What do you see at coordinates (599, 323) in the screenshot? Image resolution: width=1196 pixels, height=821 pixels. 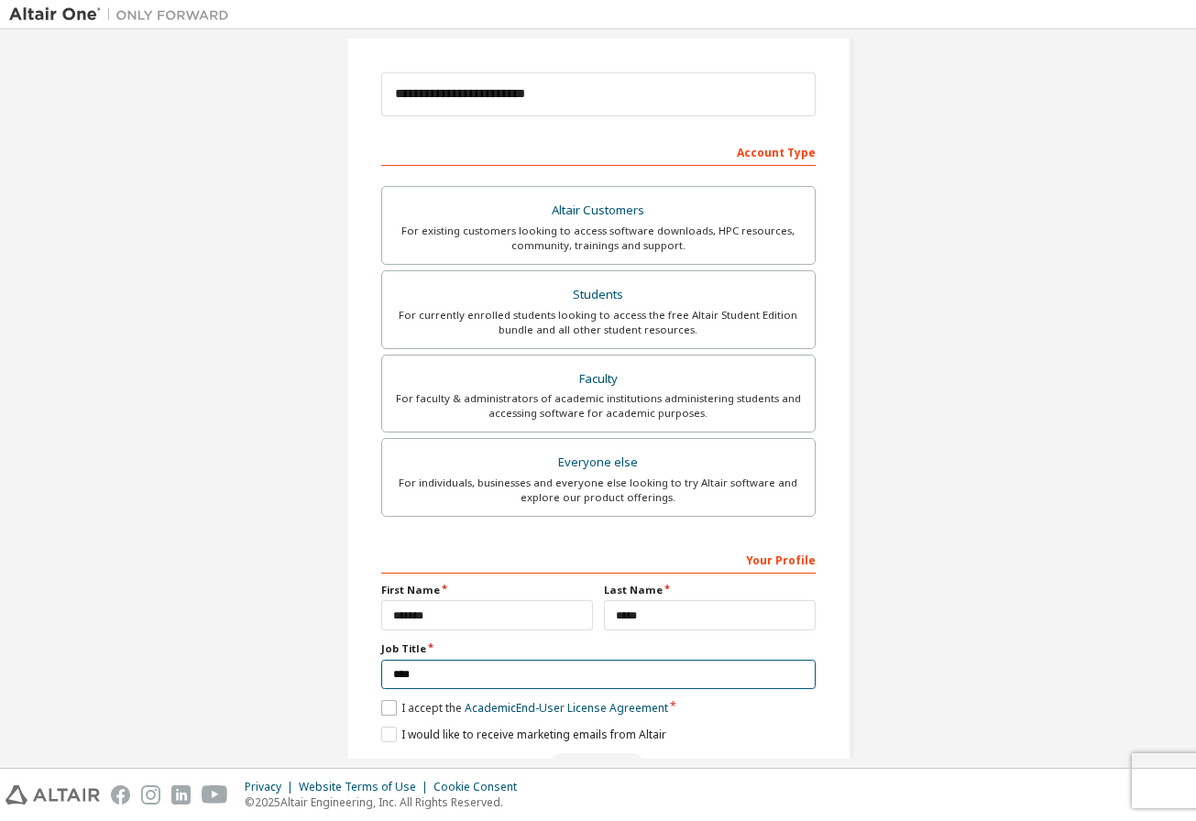 I see `div: For currently enrolled students looking to access the free Altair Student Edition bundle and all ...` at bounding box center [599, 323].